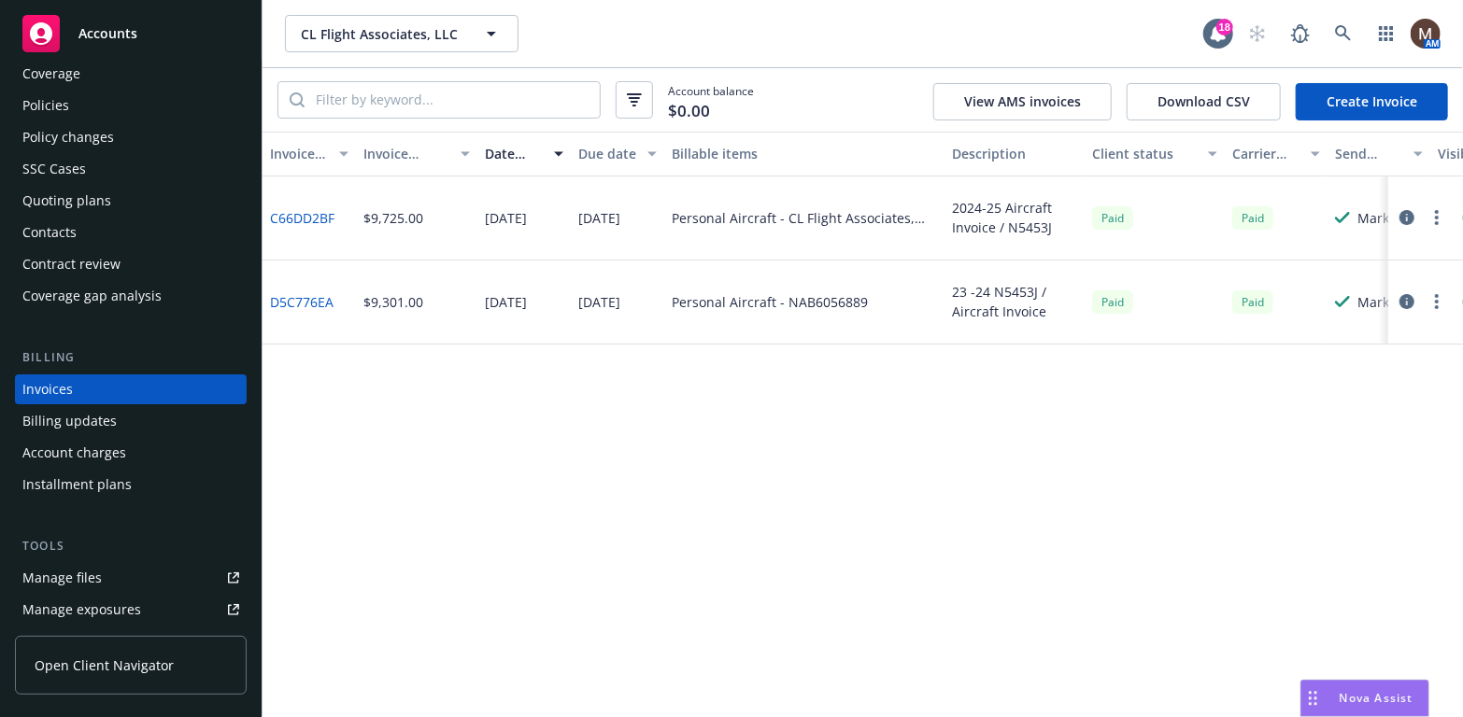  Describe the element at coordinates (131, 233) in the screenshot. I see `a: Contacts` at that location.